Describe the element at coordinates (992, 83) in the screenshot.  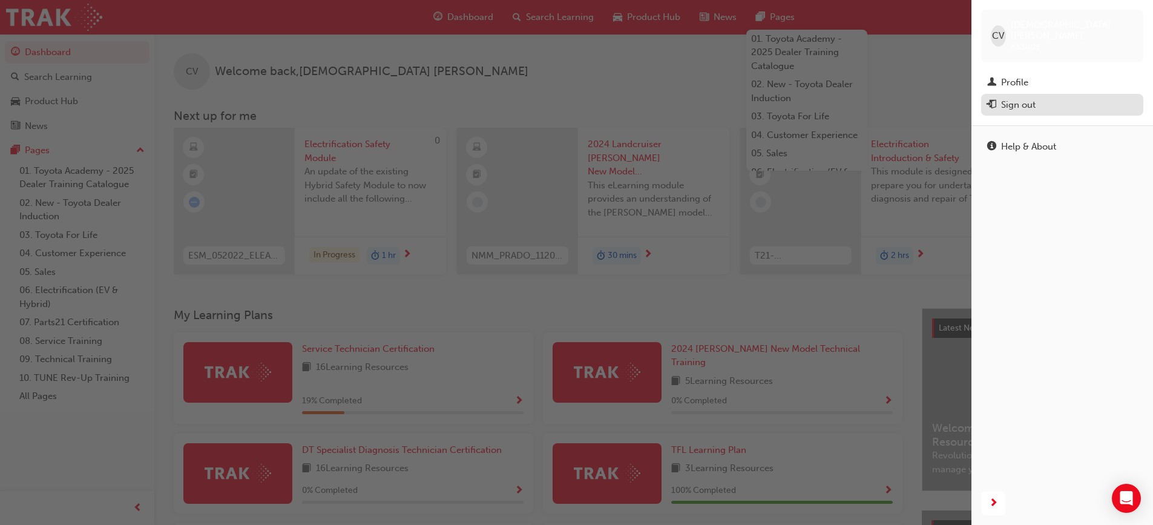
I see `span: man-icon` at that location.